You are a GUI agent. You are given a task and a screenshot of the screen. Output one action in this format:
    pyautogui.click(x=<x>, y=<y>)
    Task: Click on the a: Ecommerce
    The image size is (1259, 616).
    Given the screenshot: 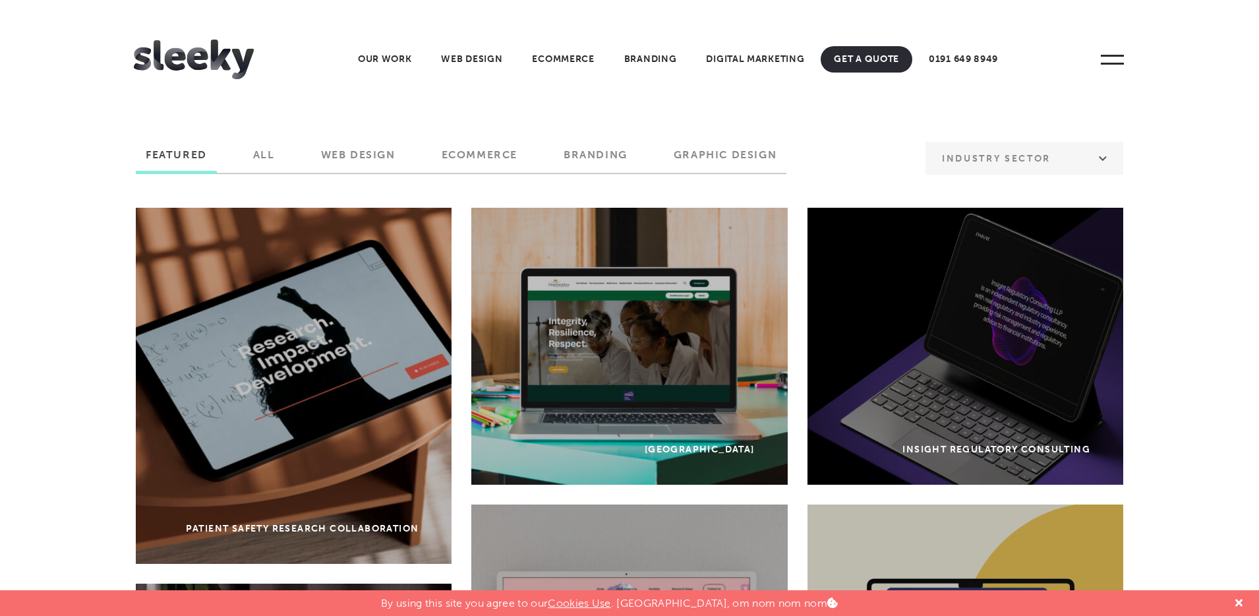 What is the action you would take?
    pyautogui.click(x=563, y=59)
    